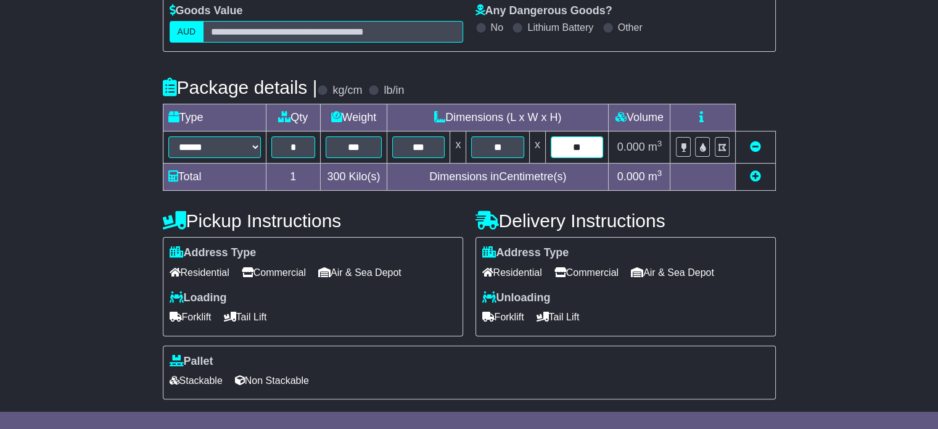 The height and width of the screenshot is (429, 938). What do you see at coordinates (625, 220) in the screenshot?
I see `h4: Delivery Instructions` at bounding box center [625, 220].